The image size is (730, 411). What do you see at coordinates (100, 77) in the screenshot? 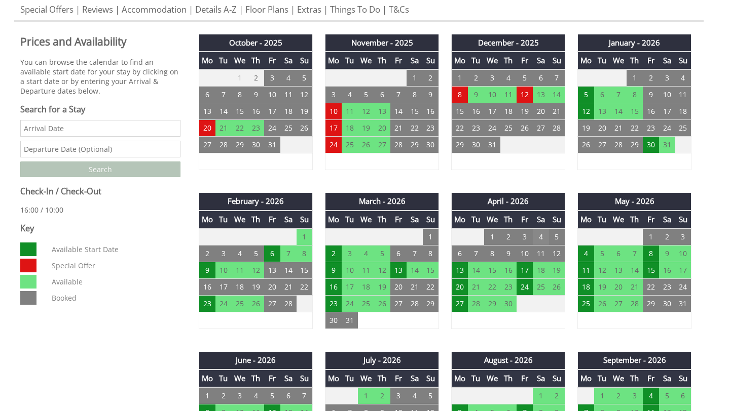
I see `p: You can browse the calendar to find an available start date for your stay by clicking on a start ...` at bounding box center [100, 77].